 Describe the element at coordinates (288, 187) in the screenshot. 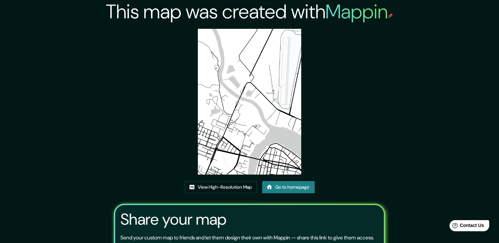

I see `a: Go to homepage` at that location.